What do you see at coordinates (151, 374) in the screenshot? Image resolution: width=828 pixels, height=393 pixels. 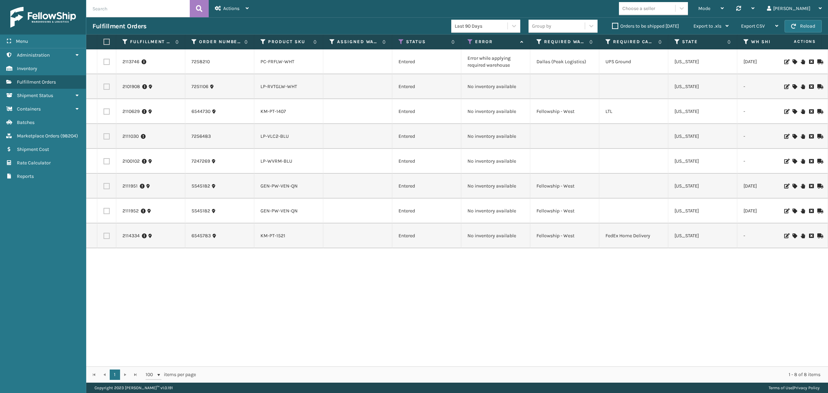 I see `span: 100` at bounding box center [151, 374].